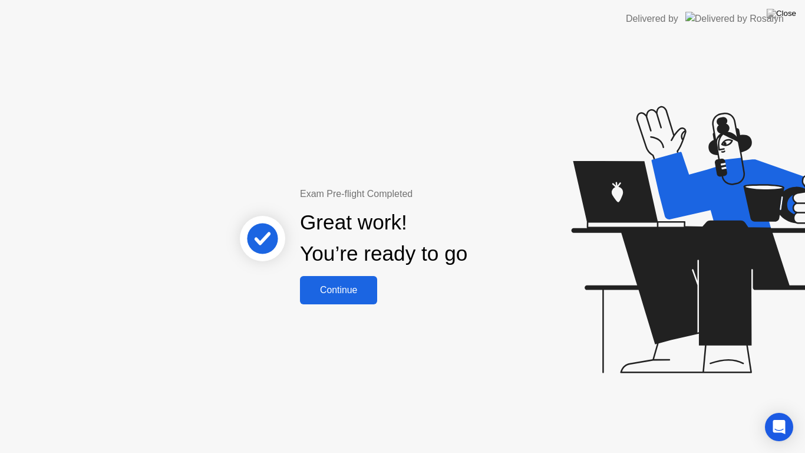  I want to click on div: Continue, so click(338, 290).